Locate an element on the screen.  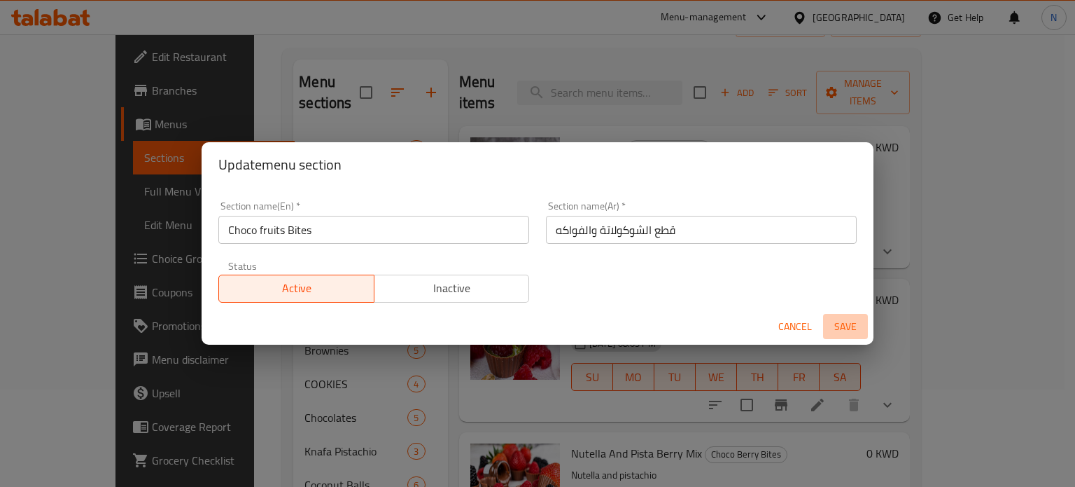
span: Save is located at coordinates (846, 326).